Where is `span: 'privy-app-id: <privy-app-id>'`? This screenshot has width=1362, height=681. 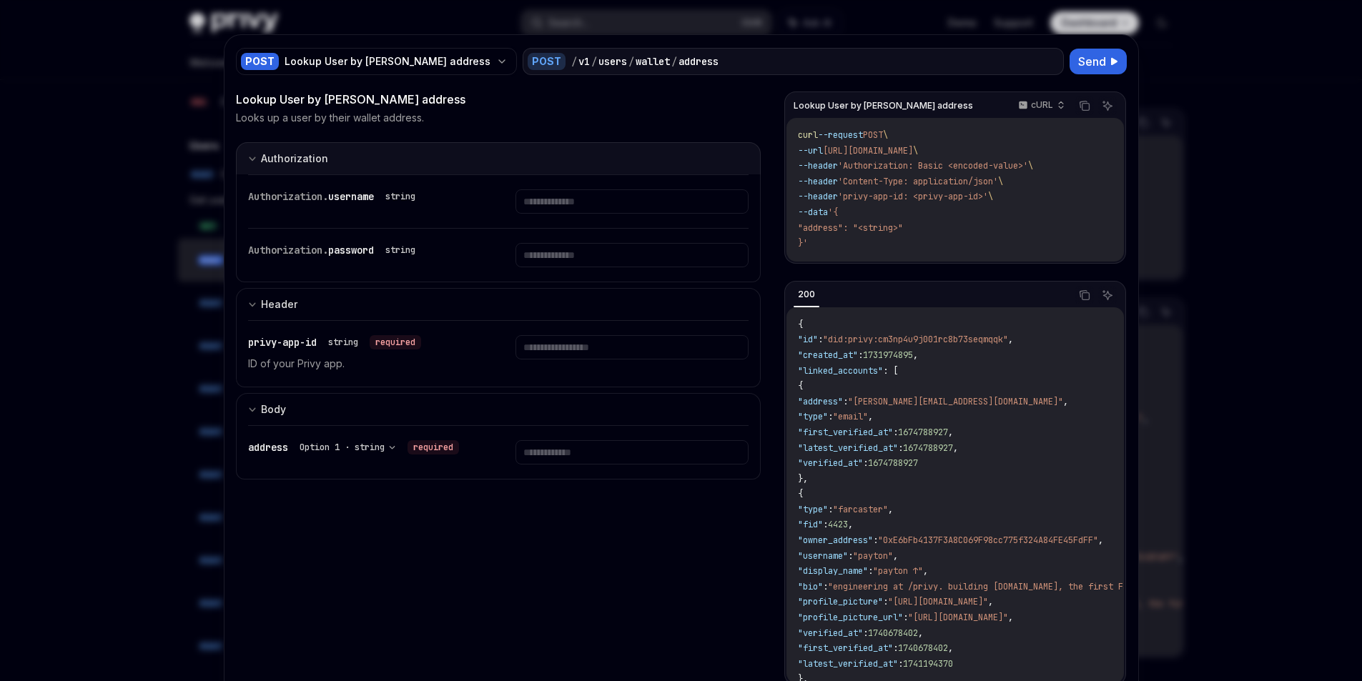
span: 'privy-app-id: <privy-app-id>' is located at coordinates (913, 197).